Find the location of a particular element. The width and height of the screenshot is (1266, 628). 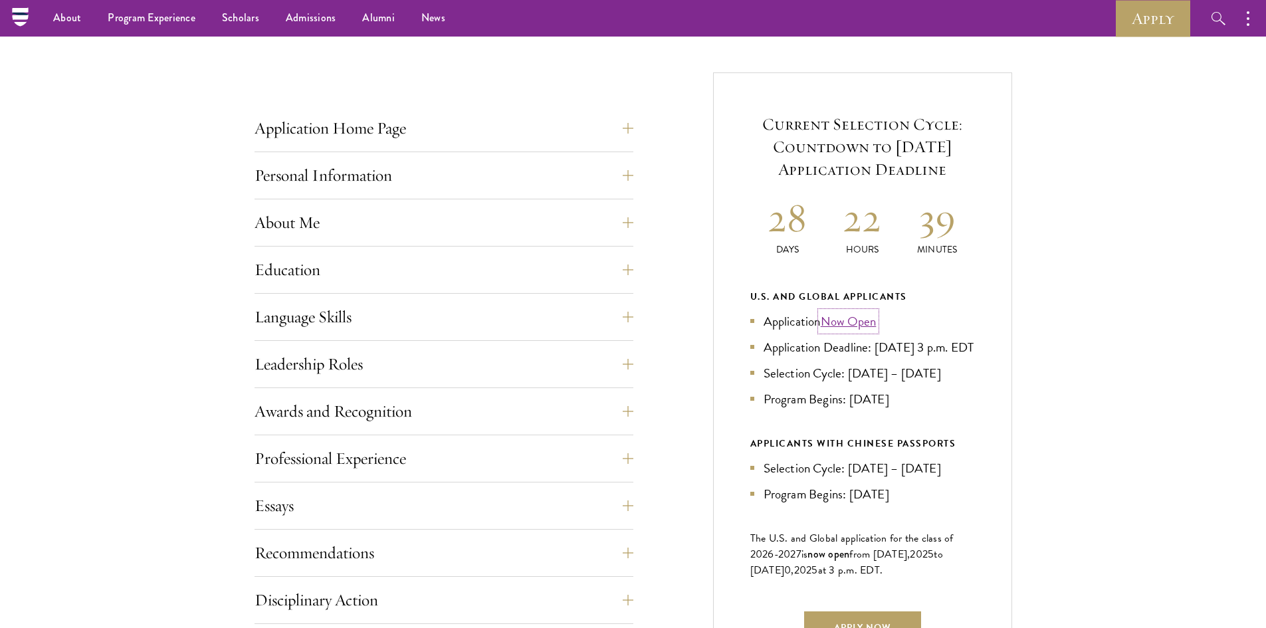

button: Personal Information is located at coordinates (444, 175).